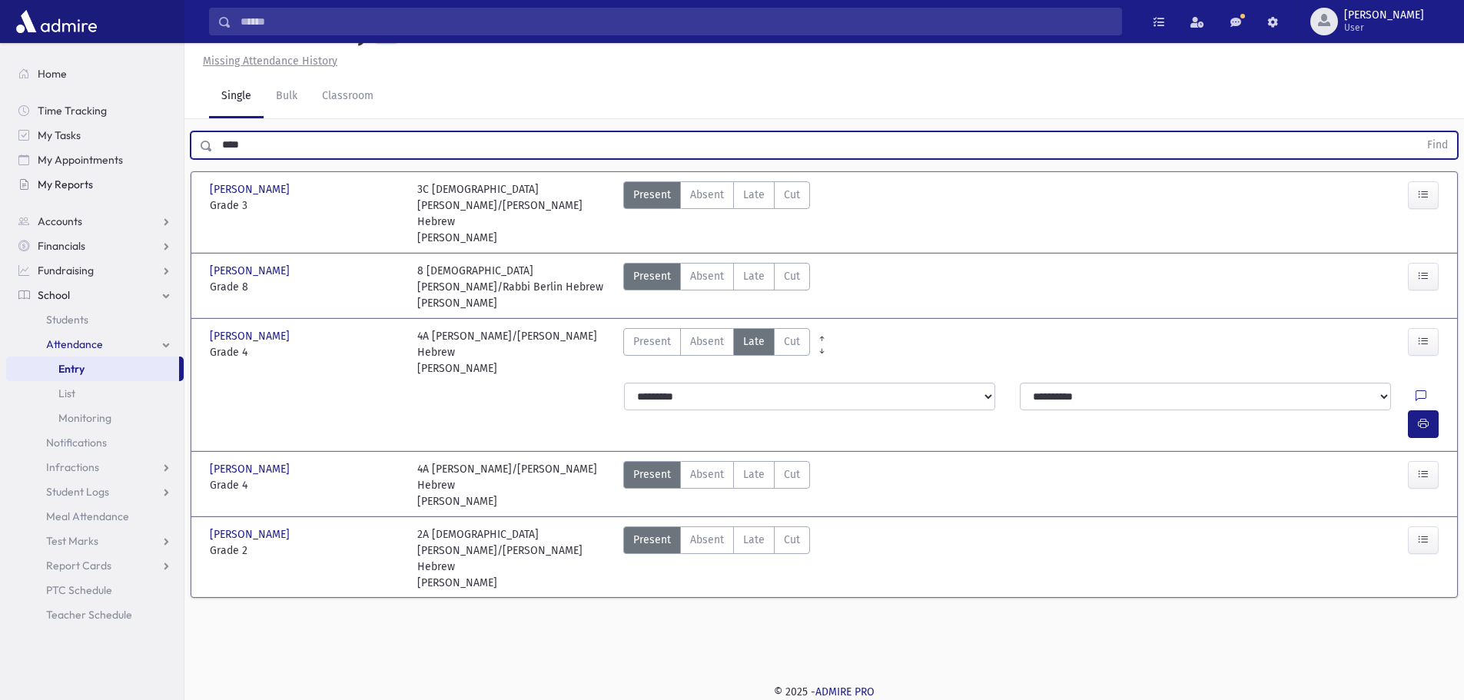  I want to click on a: Infractions, so click(95, 467).